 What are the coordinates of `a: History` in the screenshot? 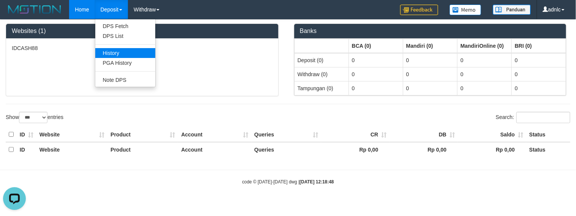 It's located at (125, 53).